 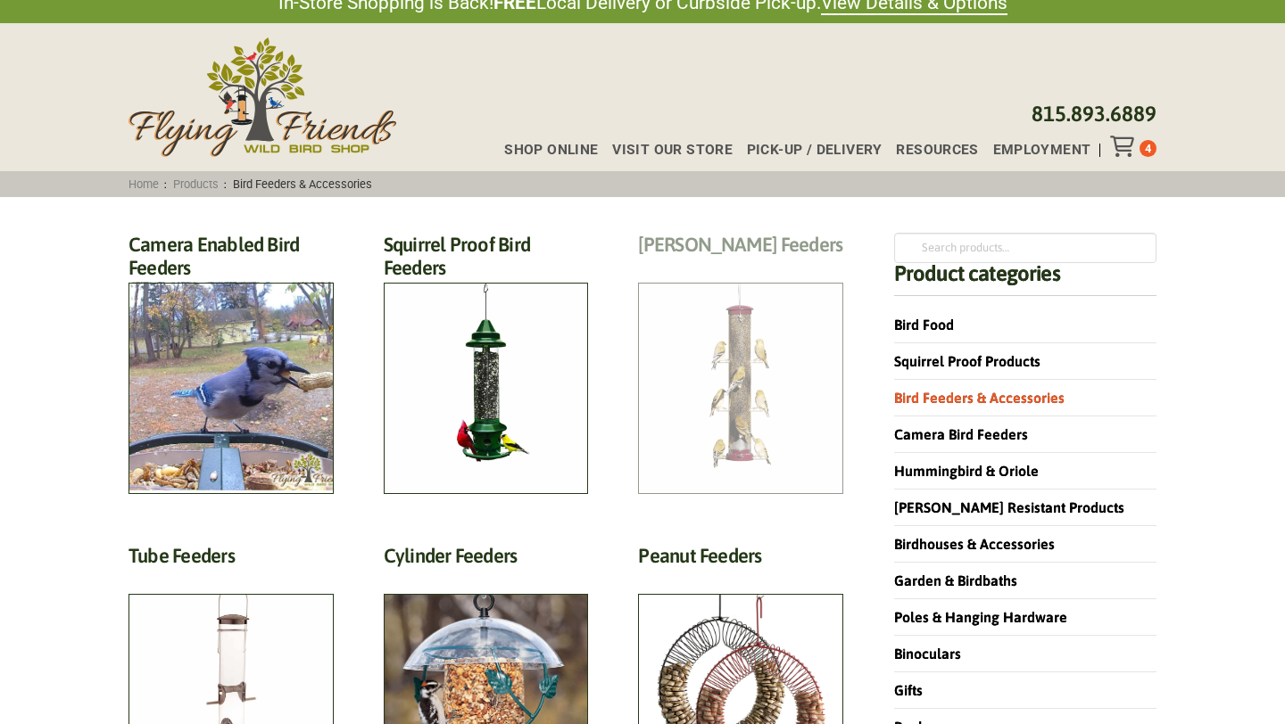 What do you see at coordinates (302, 184) in the screenshot?
I see `span: Bird Feeders & Accessories` at bounding box center [302, 184].